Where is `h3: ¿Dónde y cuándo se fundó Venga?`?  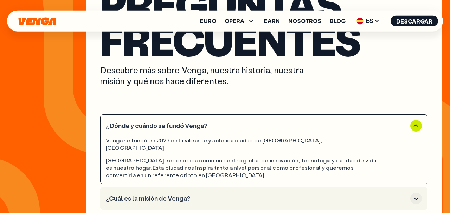 h3: ¿Dónde y cuándo se fundó Venga? is located at coordinates (257, 126).